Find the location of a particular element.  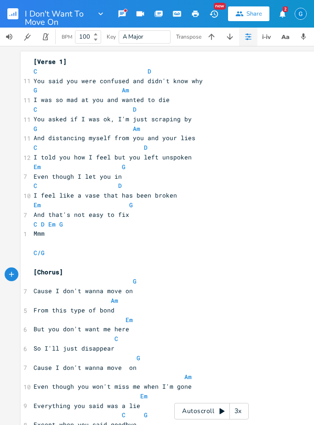

span: I Don't Want To Move On is located at coordinates (58, 14).